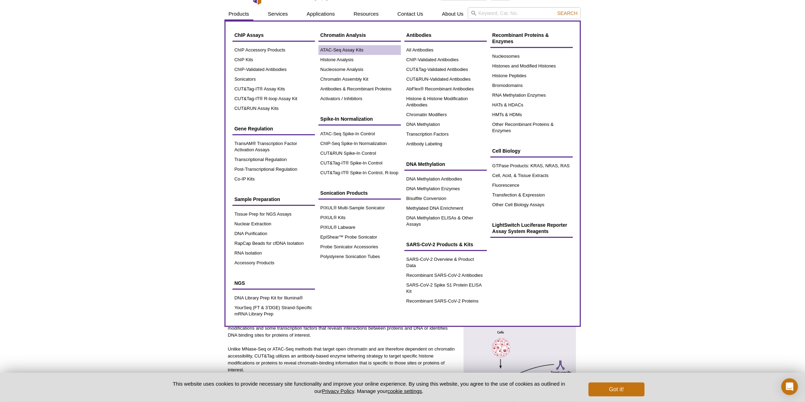  What do you see at coordinates (567, 13) in the screenshot?
I see `span: Search` at bounding box center [567, 13].